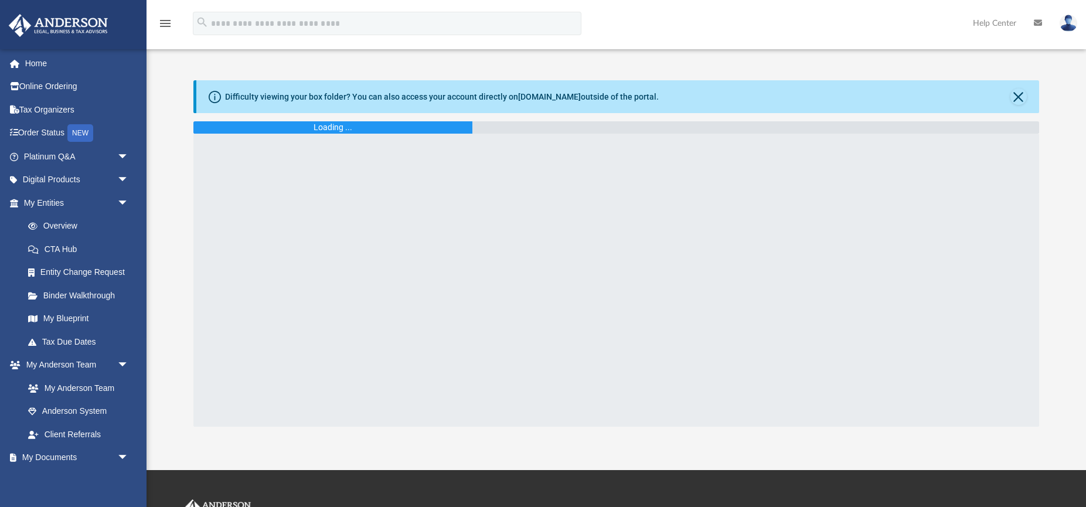  What do you see at coordinates (74, 458) in the screenshot?
I see `a: My Documentsarrow_drop_down` at bounding box center [74, 458].